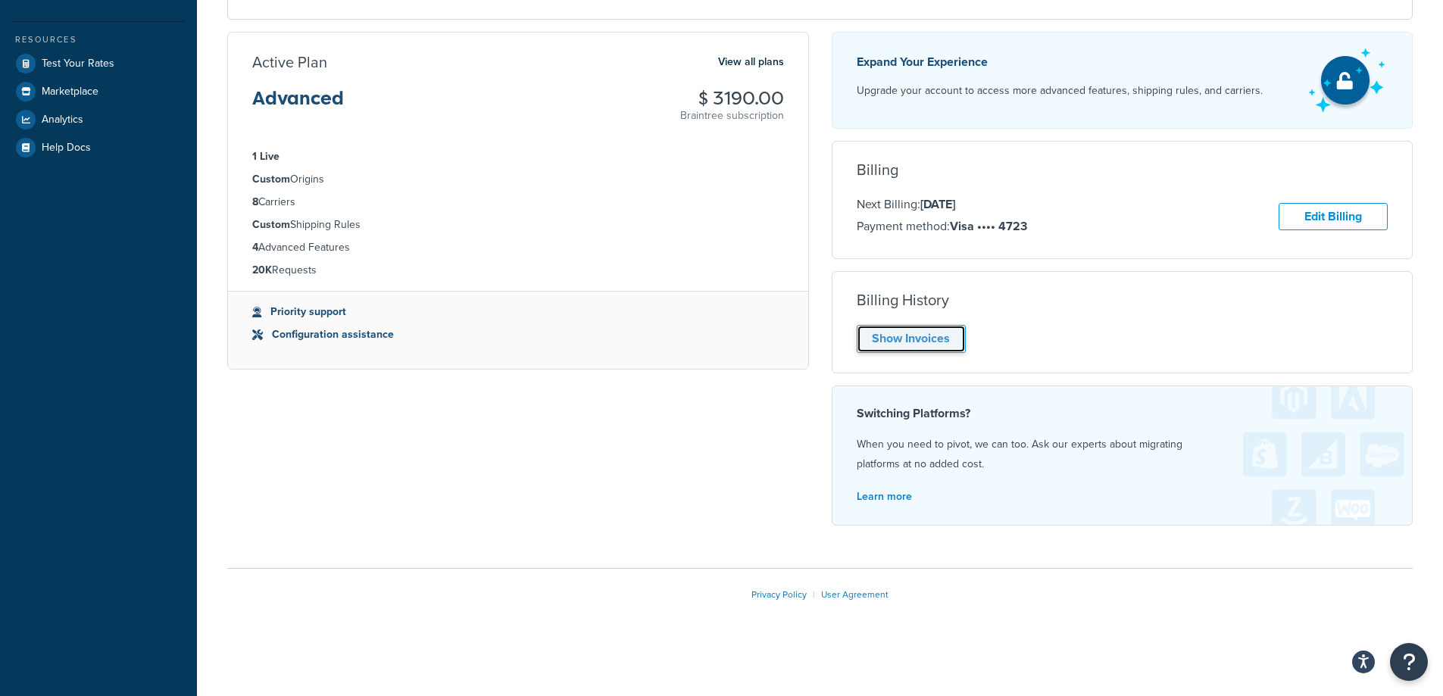 This screenshot has width=1443, height=696. Describe the element at coordinates (98, 39) in the screenshot. I see `div: Resources` at that location.